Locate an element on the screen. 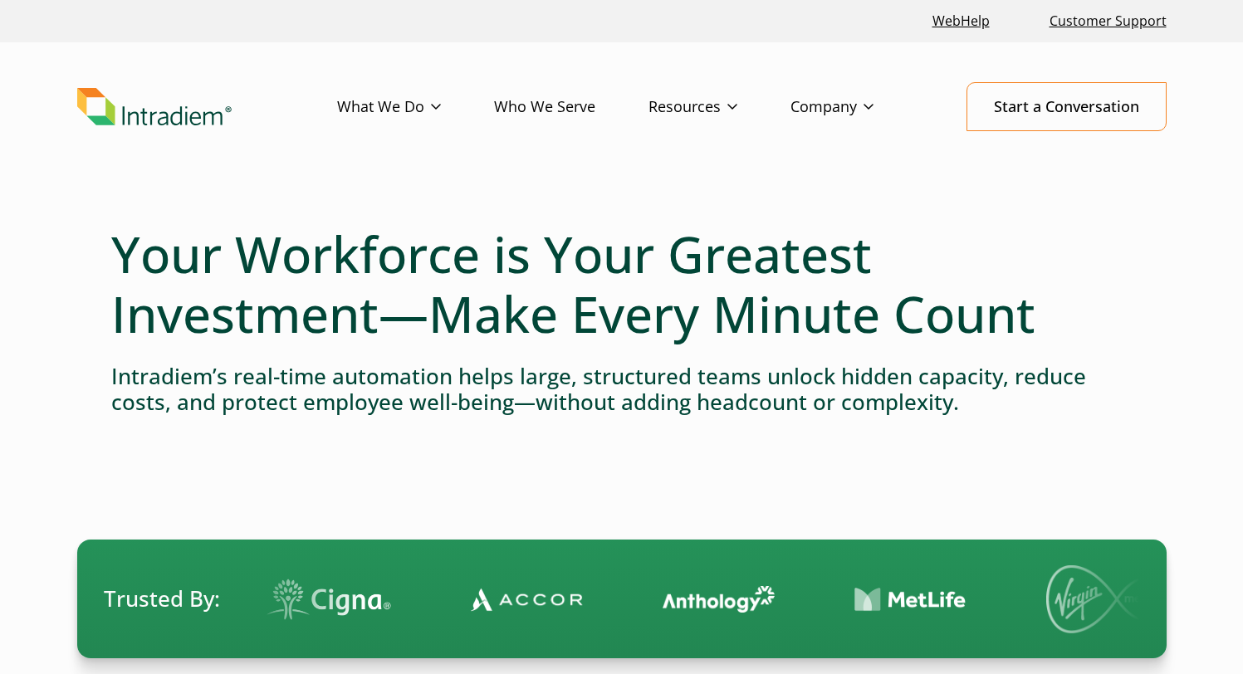 The width and height of the screenshot is (1243, 674). h1: Your Workforce is Your Greatest Investment—Make Every Minute Count is located at coordinates (622, 284).